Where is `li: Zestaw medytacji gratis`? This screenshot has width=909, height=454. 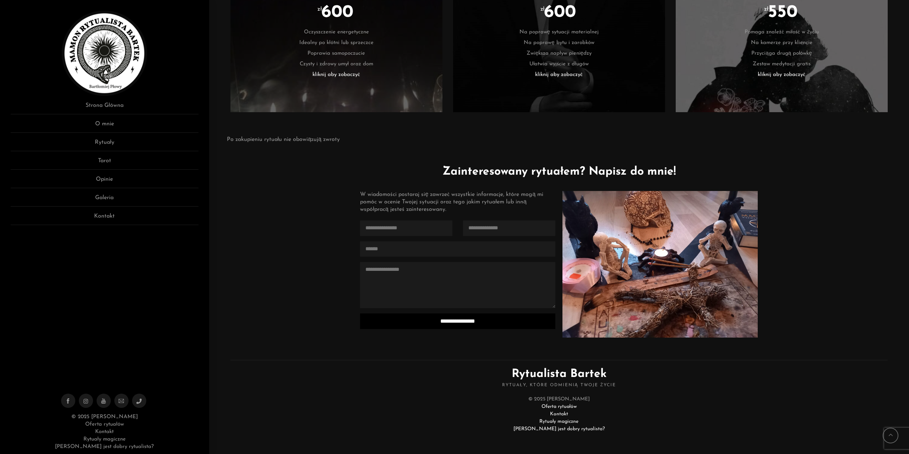
li: Zestaw medytacji gratis is located at coordinates (782, 64).